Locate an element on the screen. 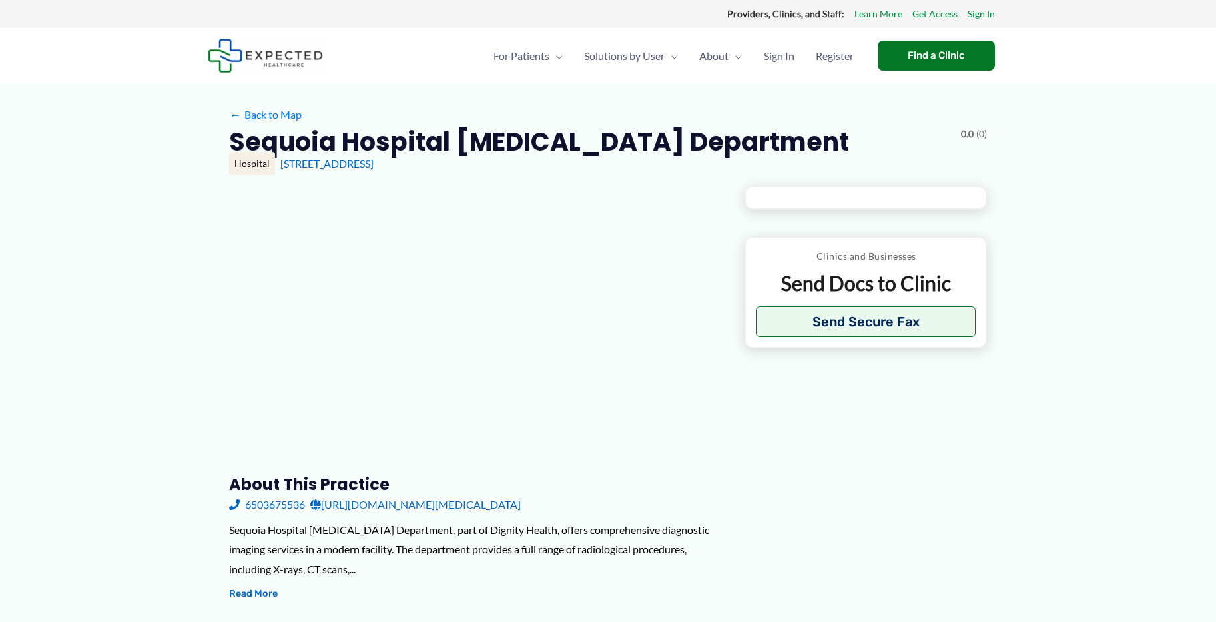  strong: Providers, Clinics, and Staff: is located at coordinates (785, 13).